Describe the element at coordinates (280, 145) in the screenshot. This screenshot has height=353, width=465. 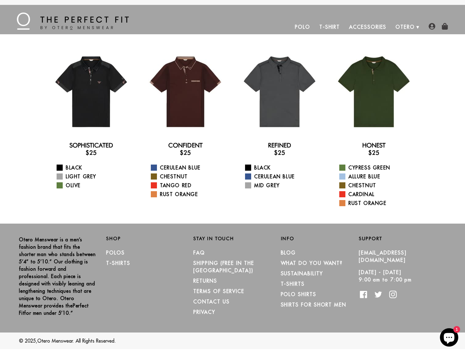
I see `a: Refined` at that location.